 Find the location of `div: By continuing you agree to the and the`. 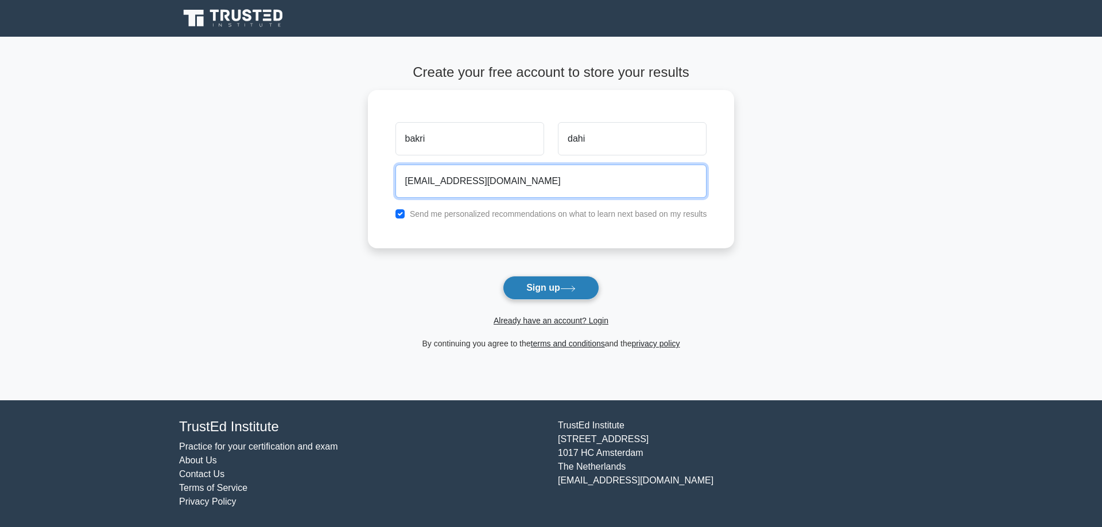

div: By continuing you agree to the and the is located at coordinates (551, 344).